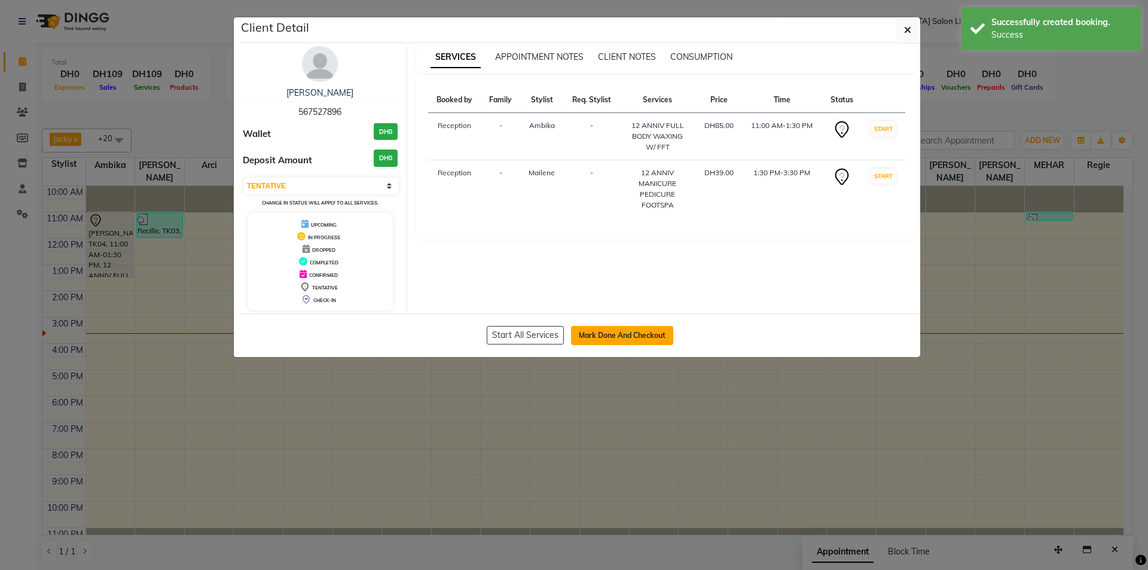  What do you see at coordinates (718, 173) in the screenshot?
I see `div: DH39.00` at bounding box center [718, 173].